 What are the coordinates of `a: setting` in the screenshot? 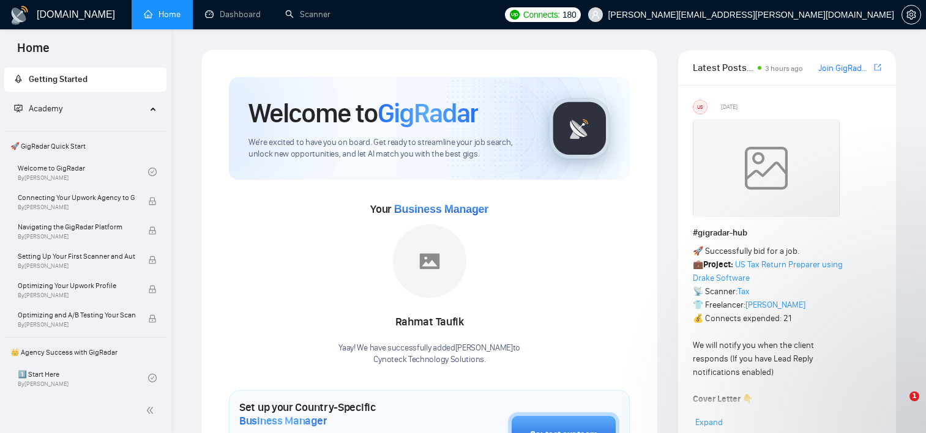 It's located at (911, 15).